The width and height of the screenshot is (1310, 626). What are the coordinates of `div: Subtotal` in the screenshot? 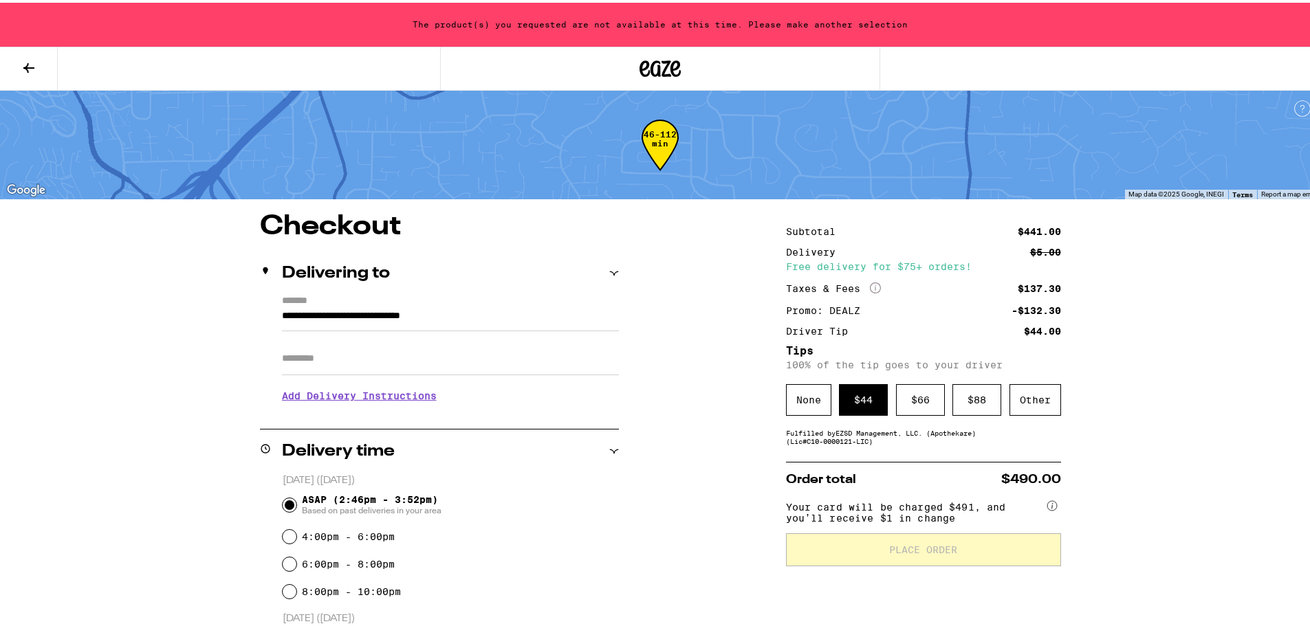 It's located at (815, 229).